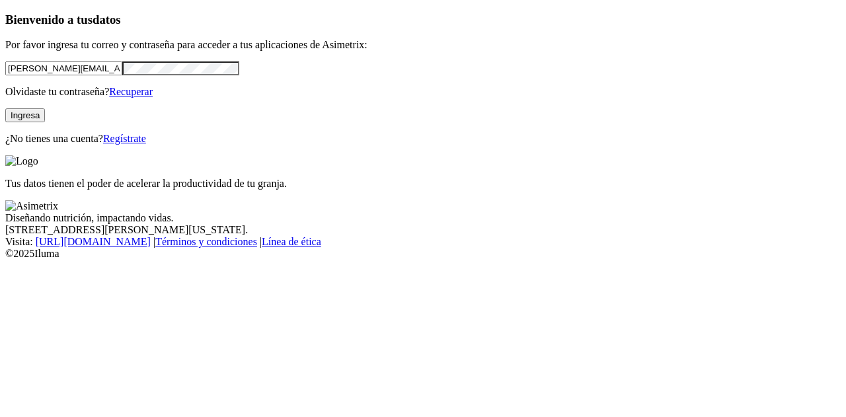 This screenshot has width=846, height=417. Describe the element at coordinates (206, 241) in the screenshot. I see `a: Términos y condiciones` at that location.